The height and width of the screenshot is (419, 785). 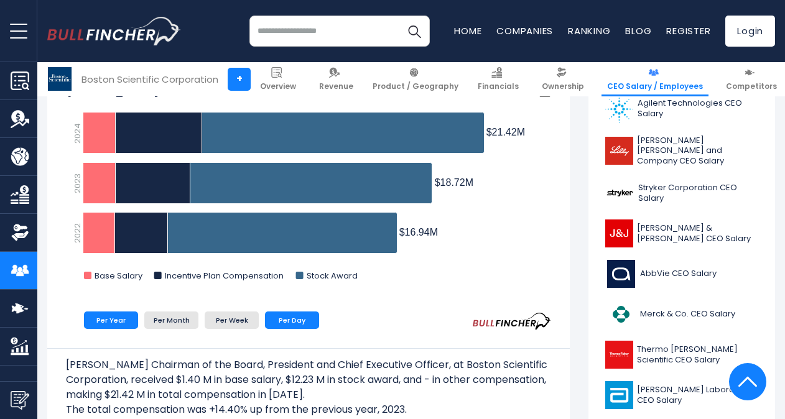 I want to click on span: Competitors, so click(x=751, y=86).